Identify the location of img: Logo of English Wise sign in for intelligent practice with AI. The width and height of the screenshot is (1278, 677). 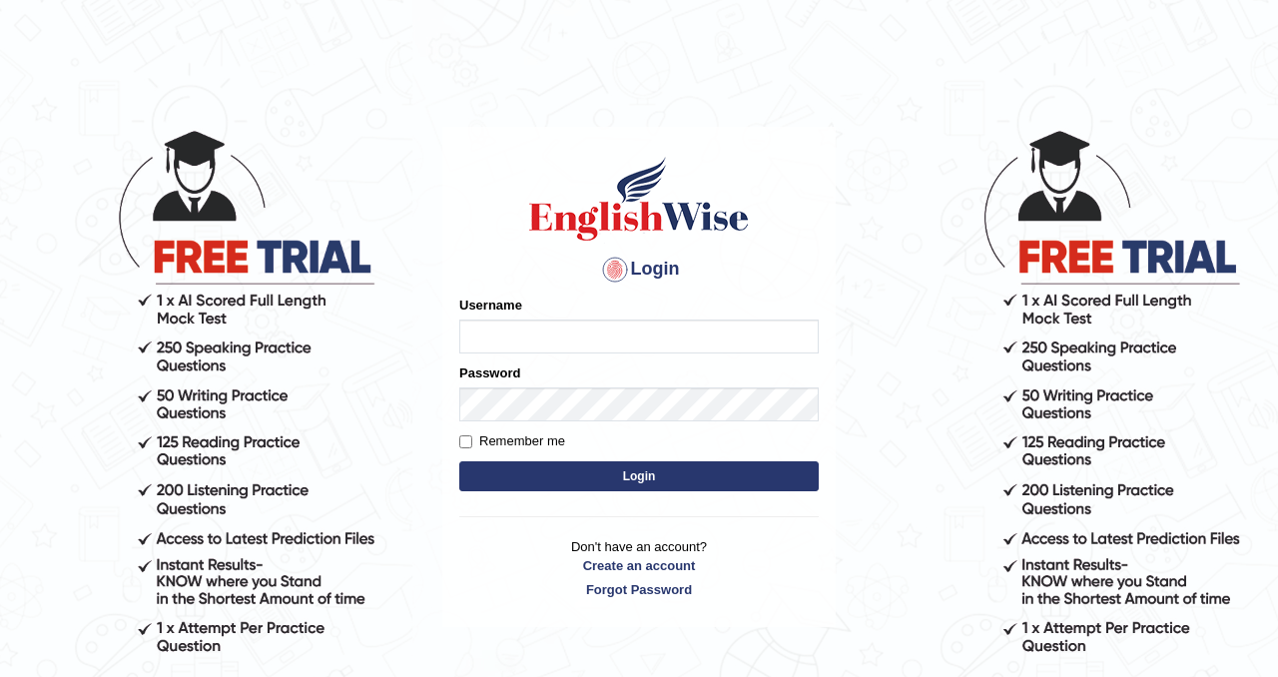
(639, 199).